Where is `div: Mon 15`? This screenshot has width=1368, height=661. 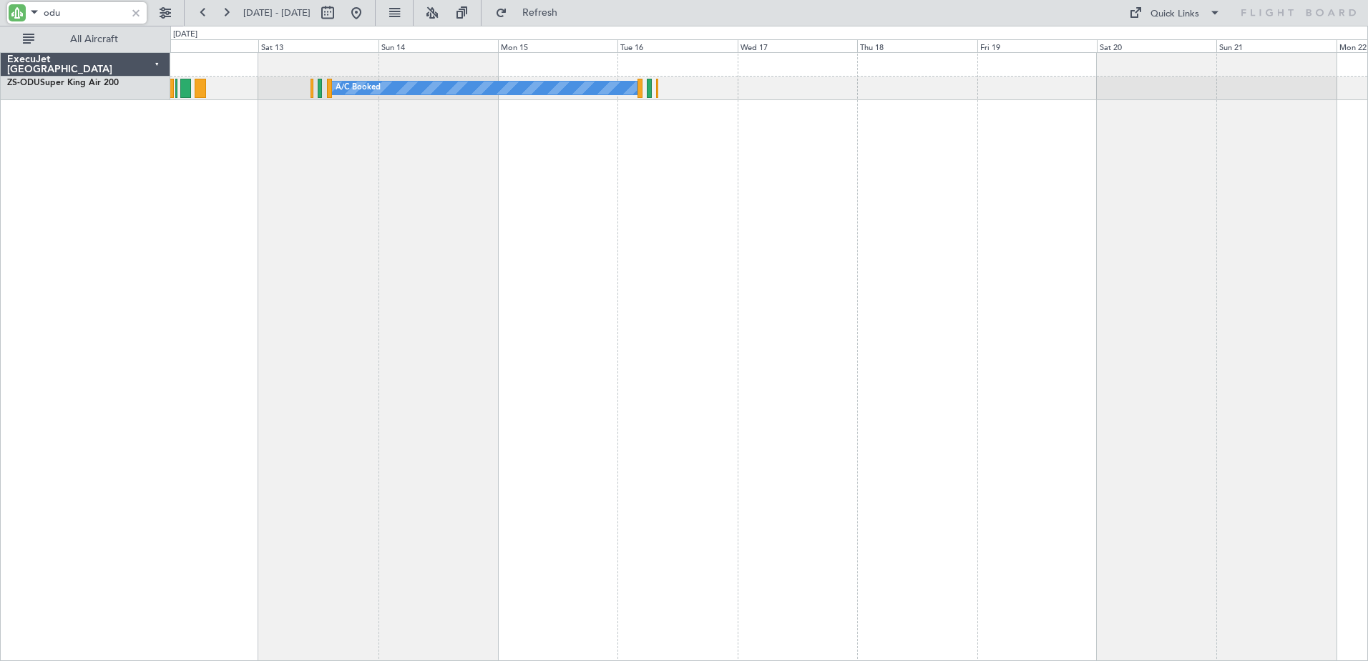
div: Mon 15 is located at coordinates (557, 46).